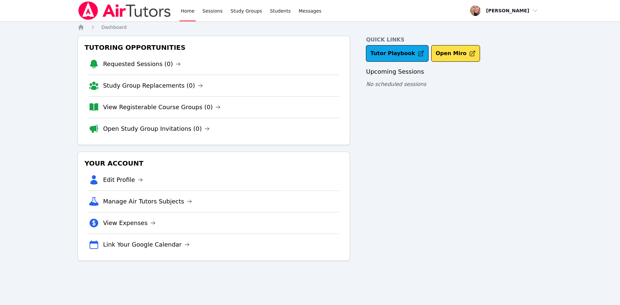  Describe the element at coordinates (124, 11) in the screenshot. I see `img: Air Tutors` at that location.